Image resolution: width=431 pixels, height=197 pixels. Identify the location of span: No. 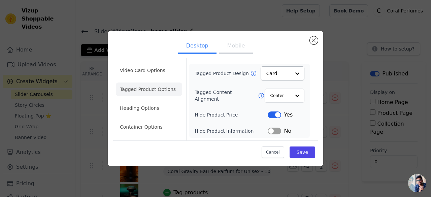
(288, 131).